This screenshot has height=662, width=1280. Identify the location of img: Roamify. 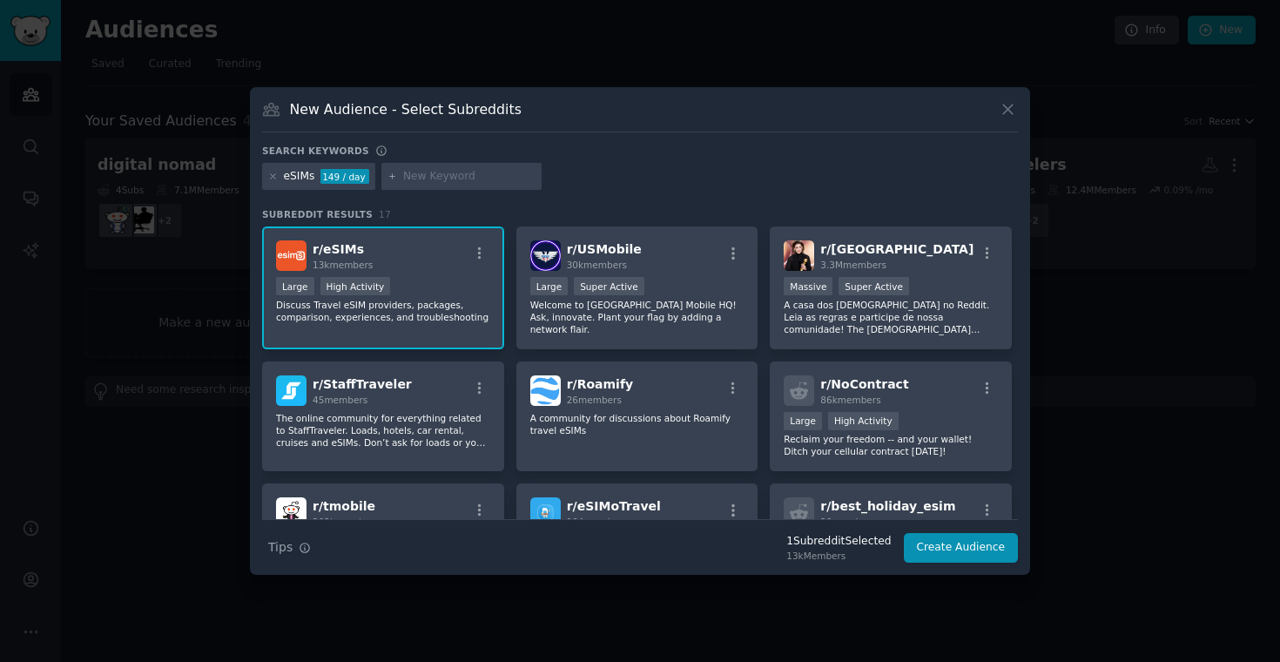
(545, 390).